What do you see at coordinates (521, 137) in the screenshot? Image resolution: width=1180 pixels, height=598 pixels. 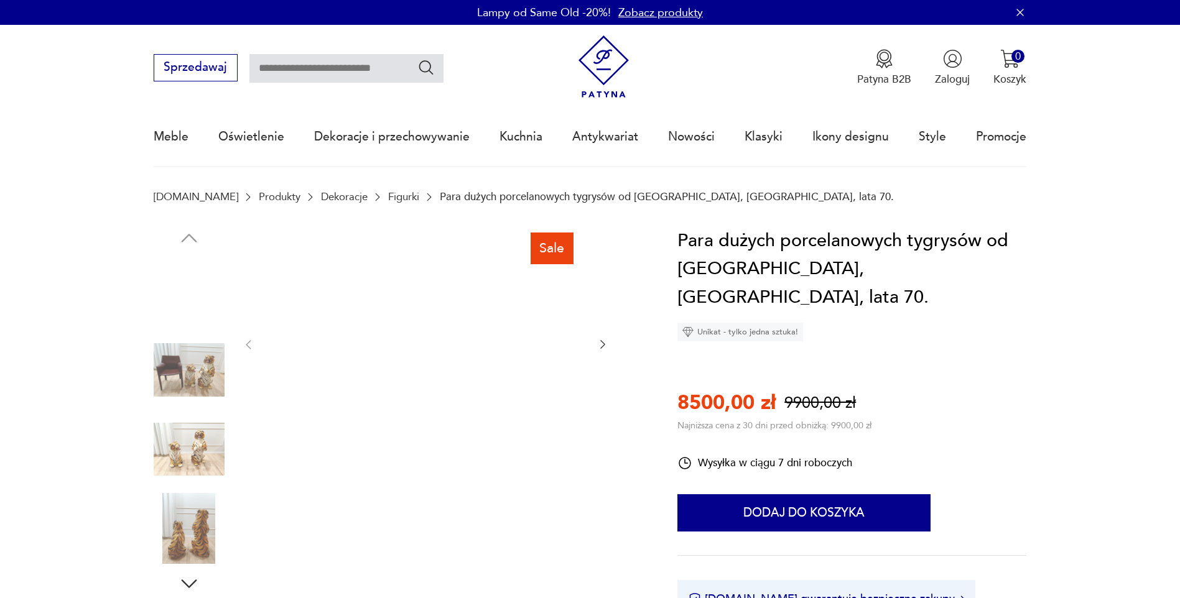 I see `a: Kuchnia` at bounding box center [521, 137].